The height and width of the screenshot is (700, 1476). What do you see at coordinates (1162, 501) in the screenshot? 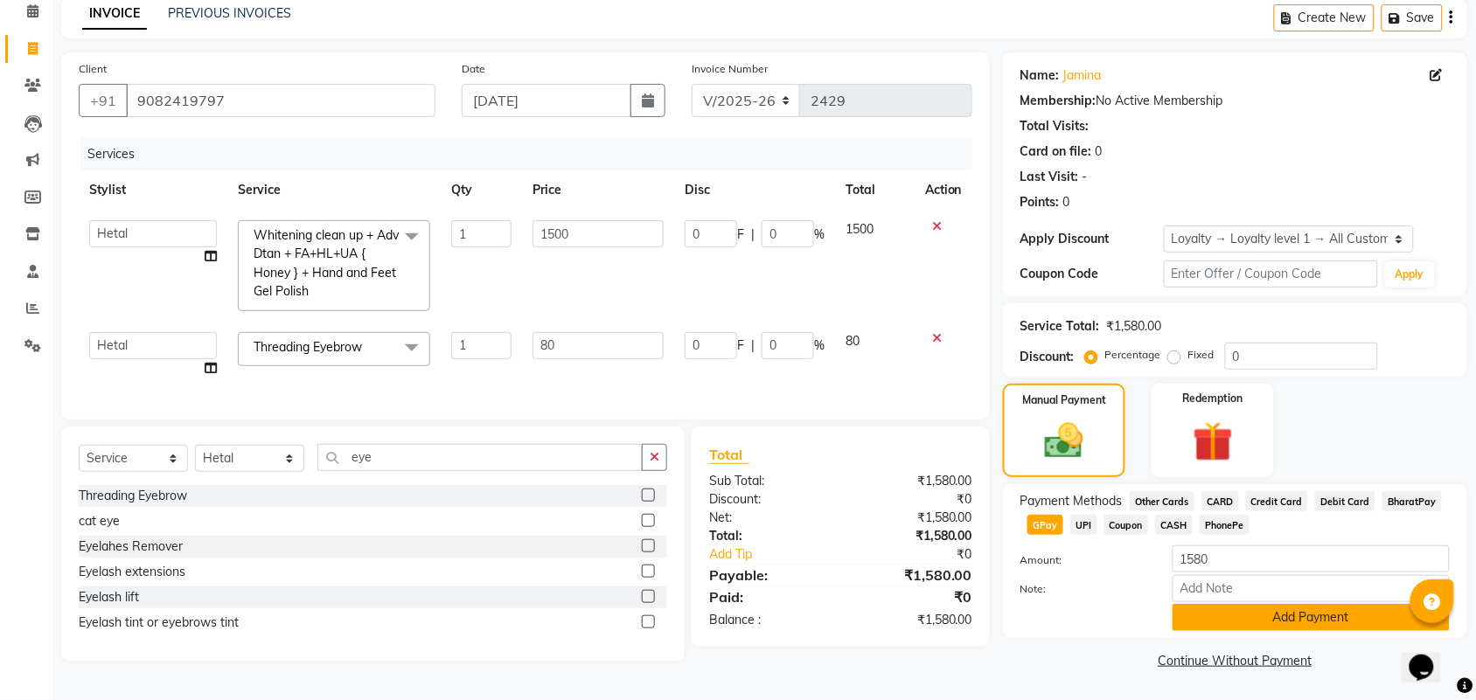
I see `span: Other Cards` at bounding box center [1162, 501].